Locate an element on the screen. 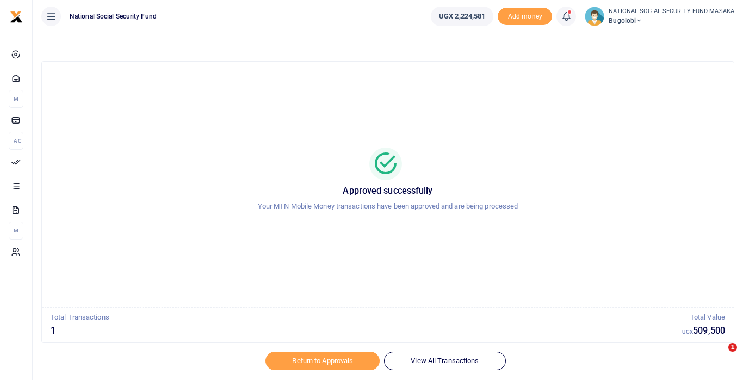 This screenshot has width=743, height=380. h5: Approved successfully is located at coordinates (388, 191).